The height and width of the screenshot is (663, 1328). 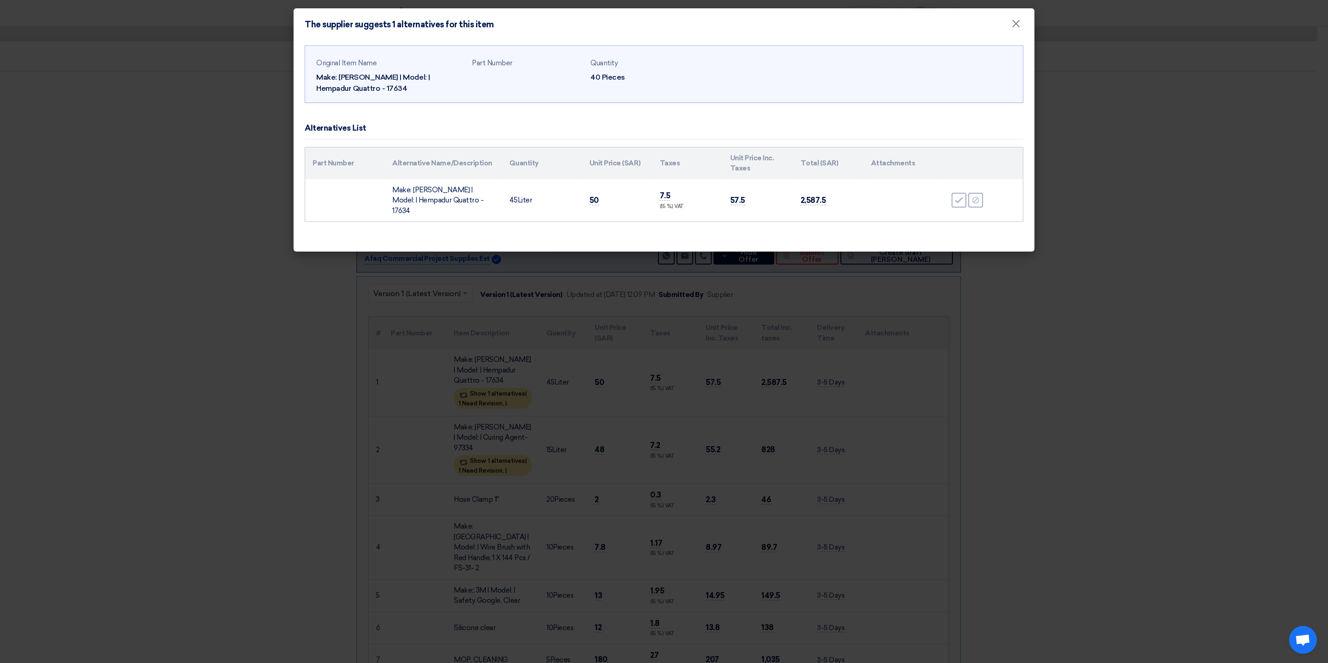 What do you see at coordinates (1016, 24) in the screenshot?
I see `button: Close` at bounding box center [1016, 24].